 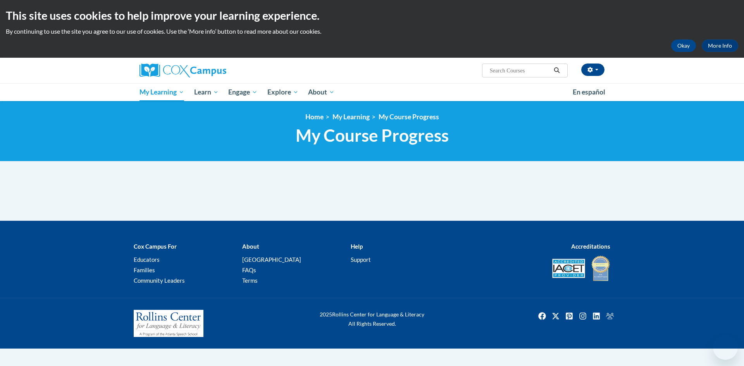 I want to click on a: More Info, so click(x=720, y=46).